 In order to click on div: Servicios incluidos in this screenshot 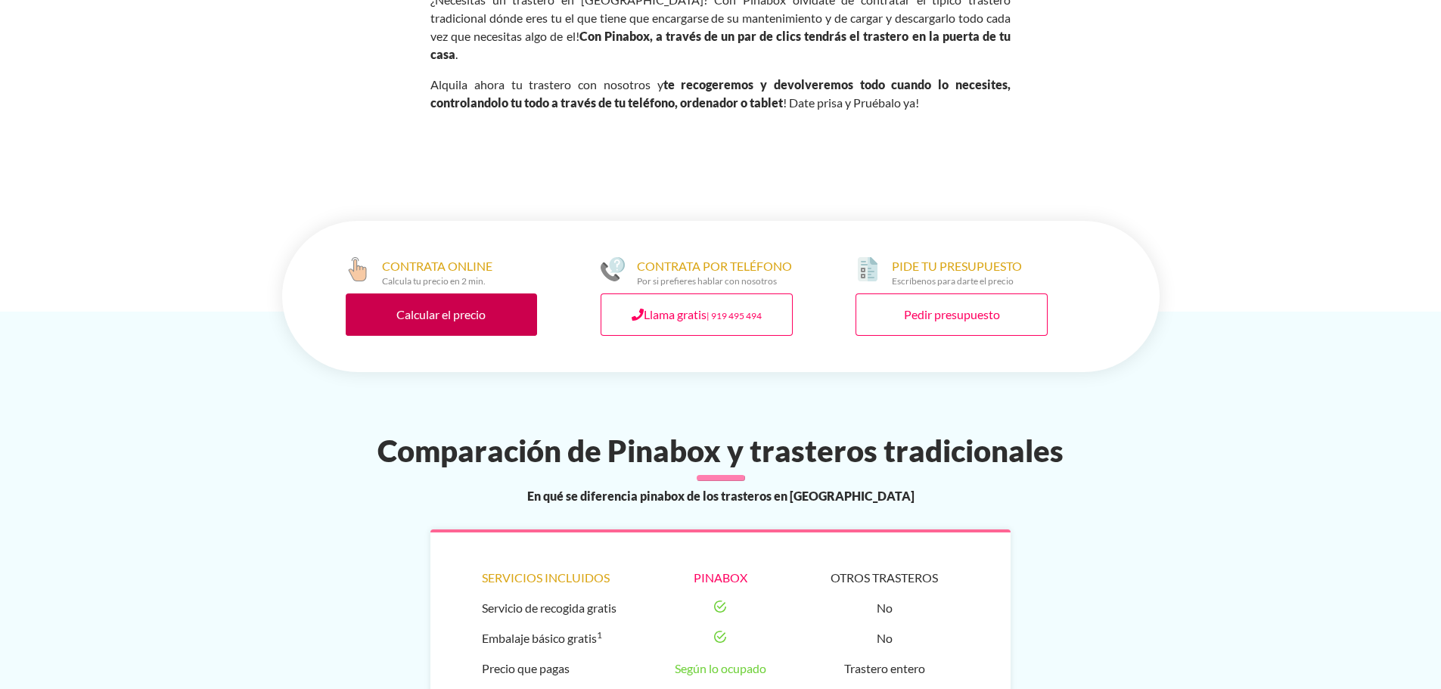, I will do `click(556, 578)`.